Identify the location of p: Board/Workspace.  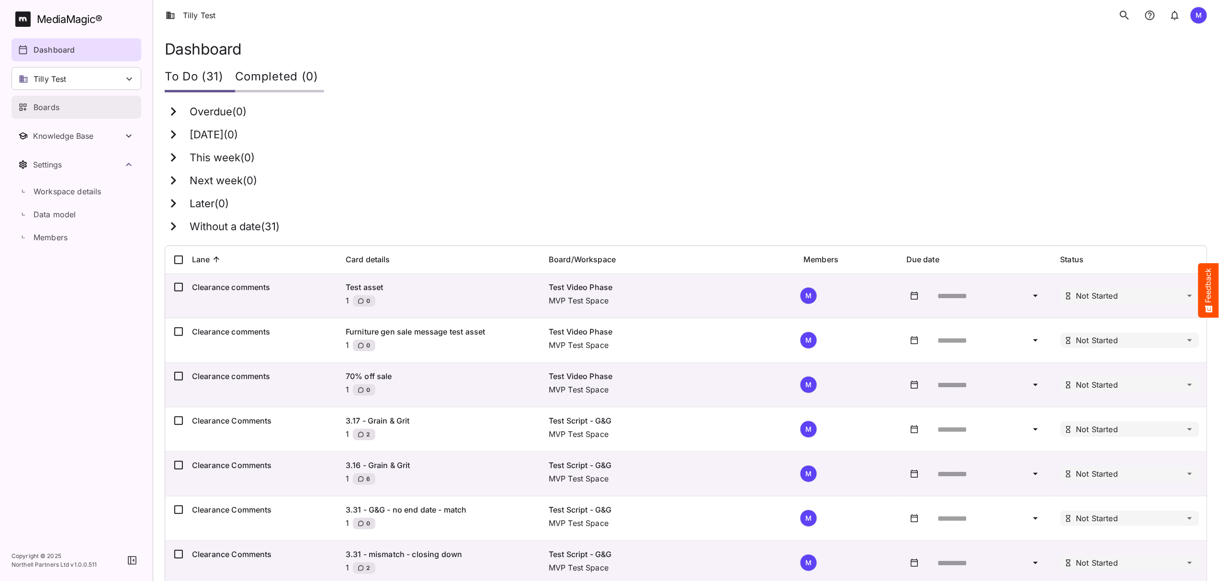
(582, 259).